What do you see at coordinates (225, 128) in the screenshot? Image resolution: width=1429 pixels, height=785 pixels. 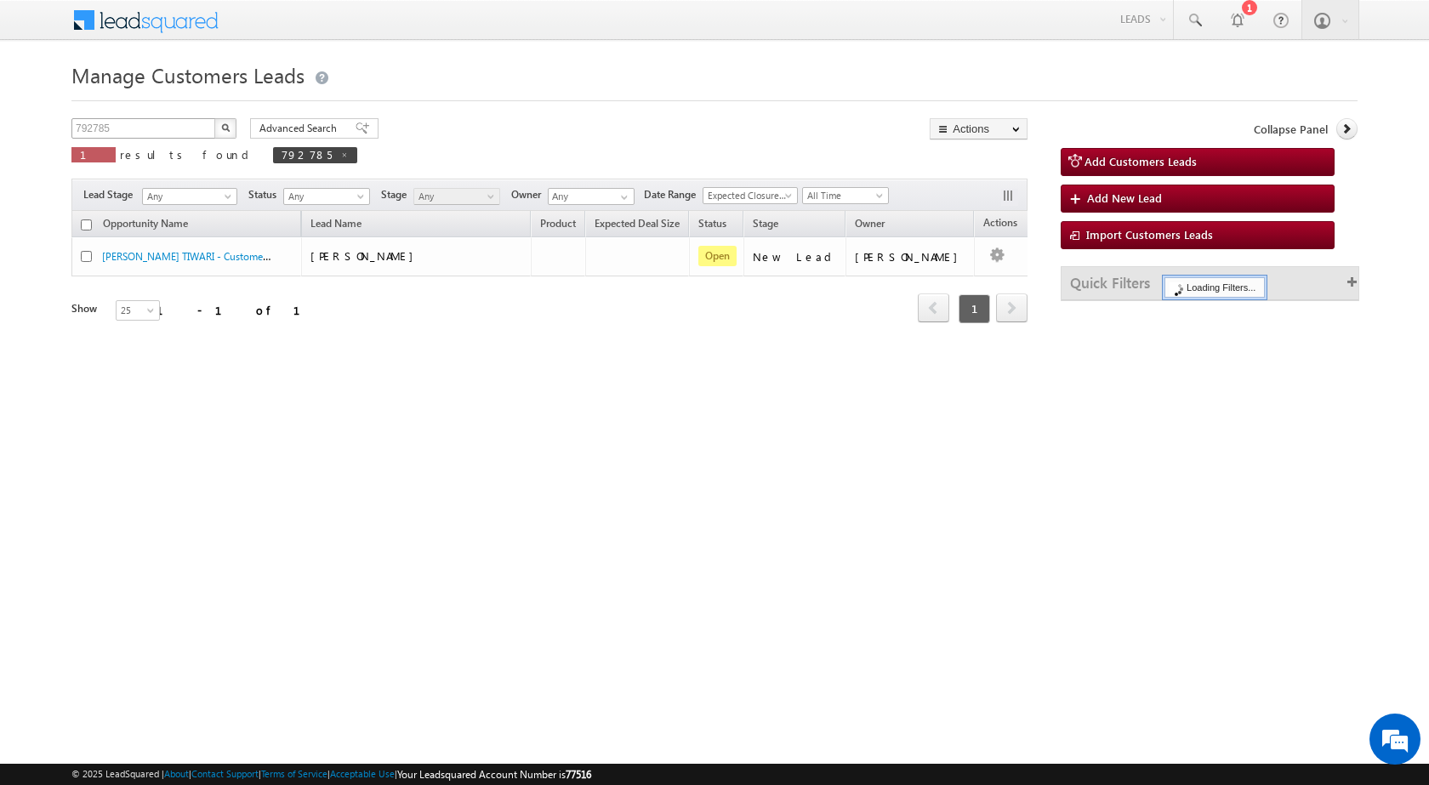 I see `img: Search` at bounding box center [225, 128].